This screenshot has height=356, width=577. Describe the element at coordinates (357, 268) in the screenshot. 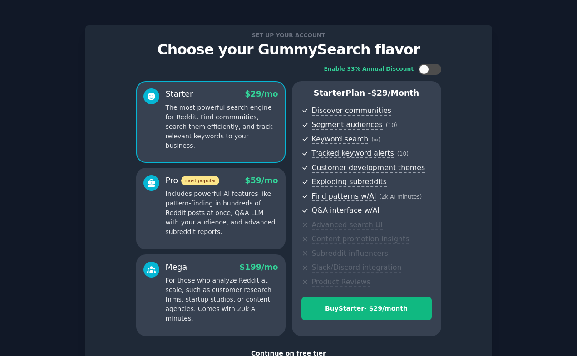

I see `span: Slack/Discord integration` at that location.